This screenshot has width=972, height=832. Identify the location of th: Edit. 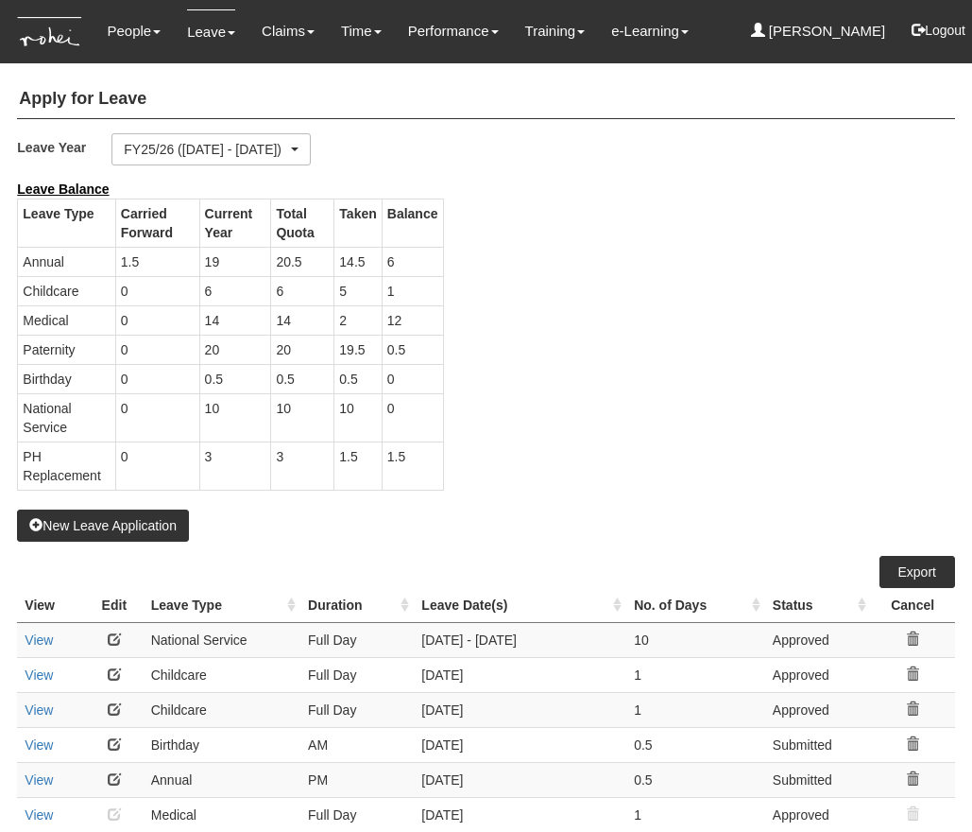
(114, 605).